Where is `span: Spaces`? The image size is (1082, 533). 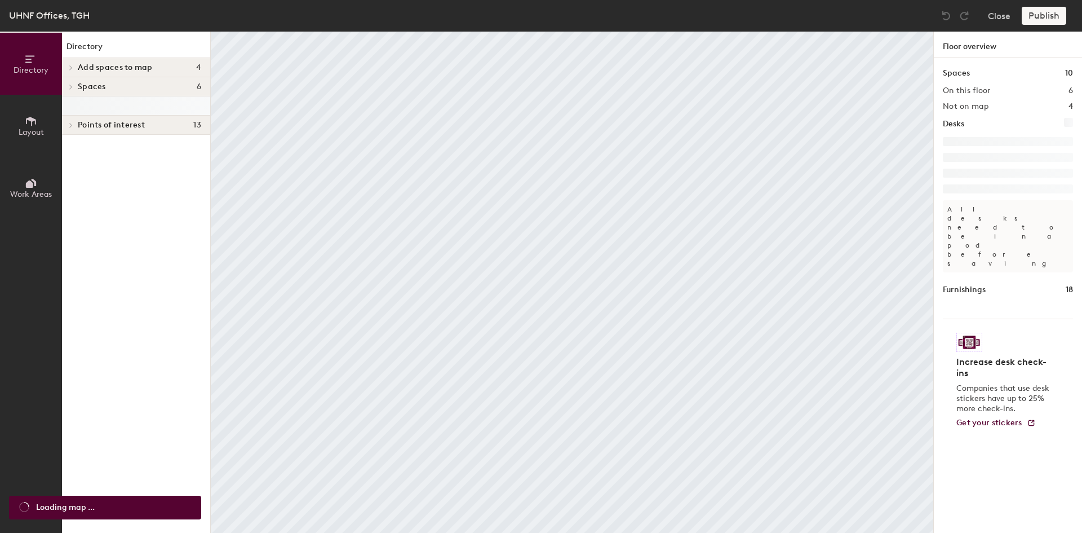 span: Spaces is located at coordinates (92, 87).